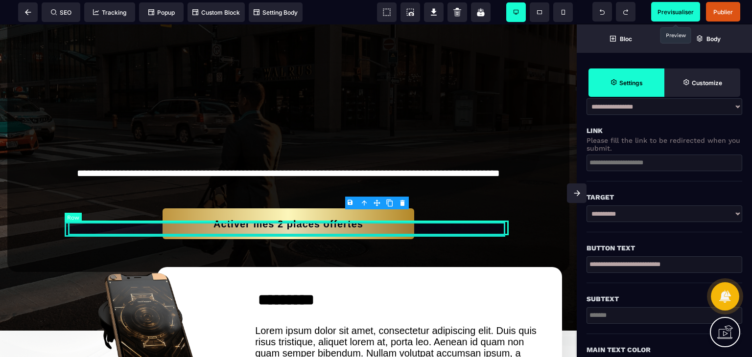  What do you see at coordinates (707, 83) in the screenshot?
I see `strong: Customize` at bounding box center [707, 83].